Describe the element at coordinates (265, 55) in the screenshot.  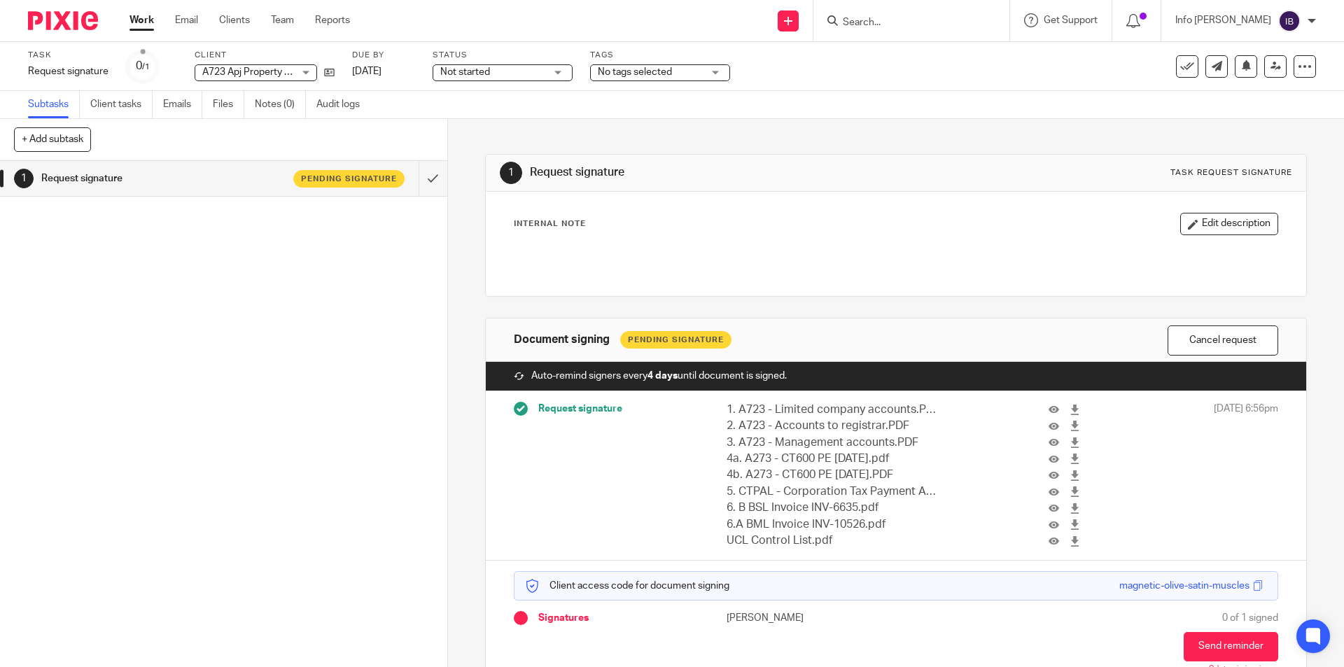
I see `label: Client` at that location.